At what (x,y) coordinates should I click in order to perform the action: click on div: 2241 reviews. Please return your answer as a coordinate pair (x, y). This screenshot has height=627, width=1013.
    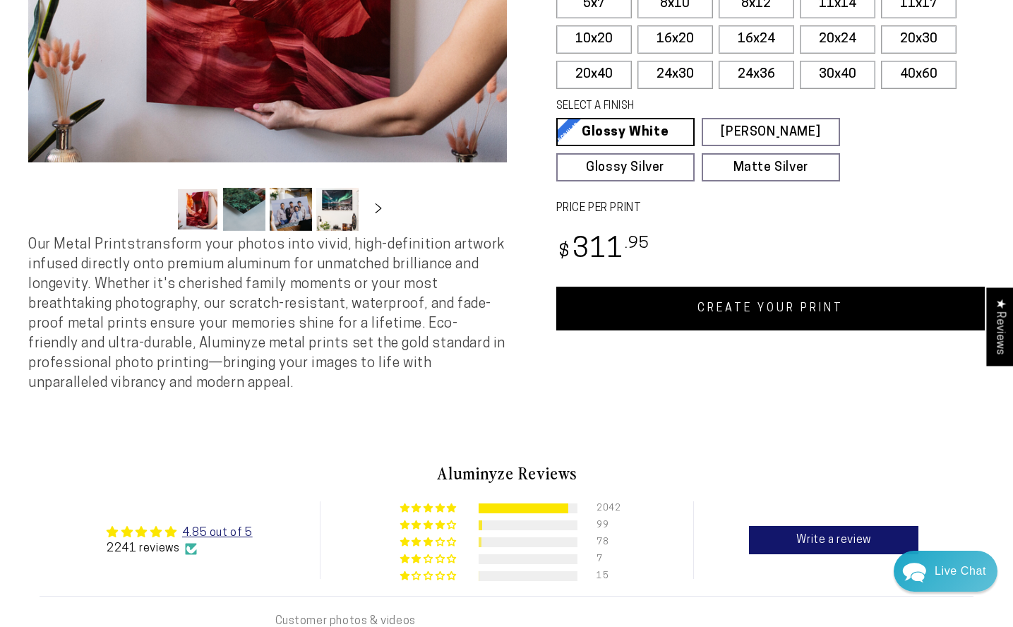
    Looking at the image, I should click on (179, 548).